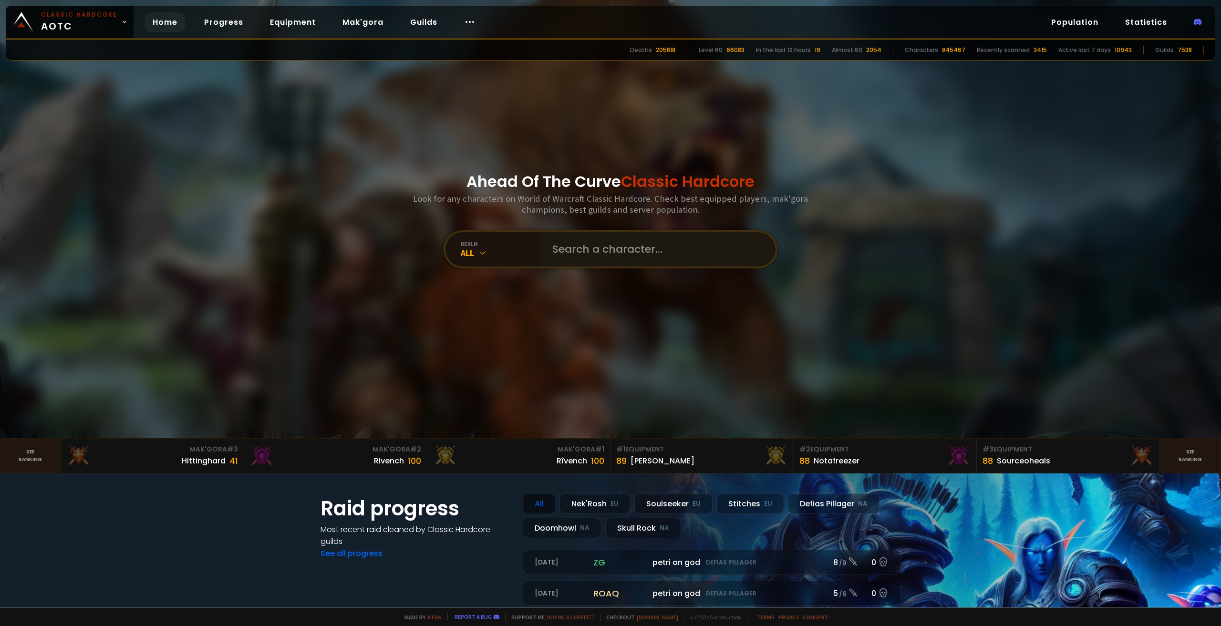 The image size is (1221, 626). I want to click on a: Progress, so click(224, 22).